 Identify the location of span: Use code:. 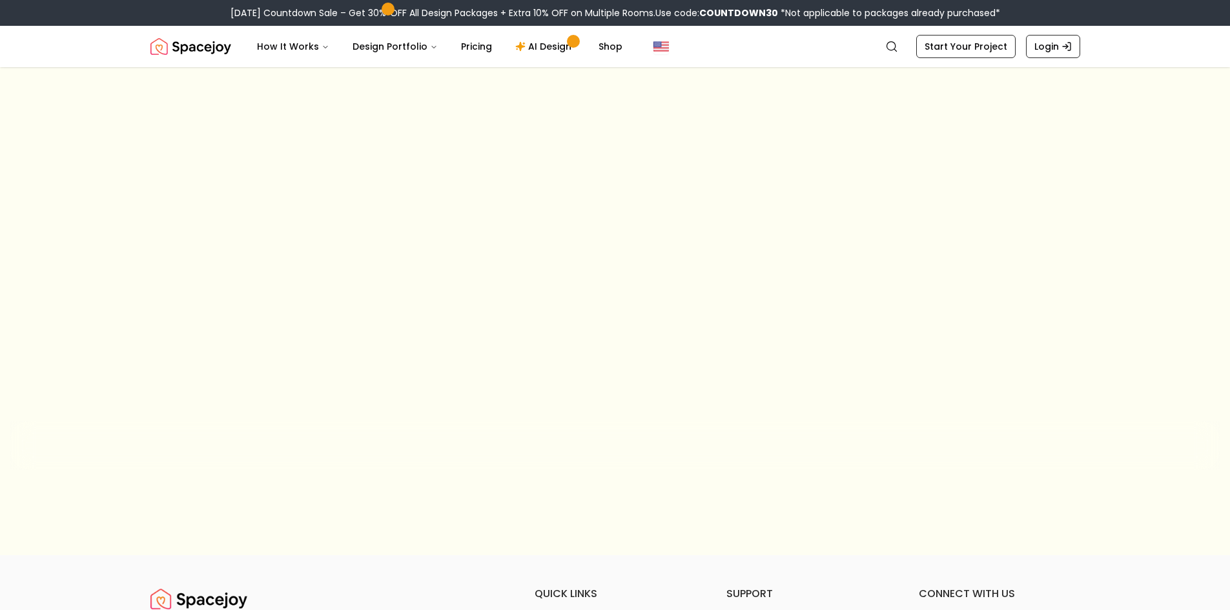
(717, 13).